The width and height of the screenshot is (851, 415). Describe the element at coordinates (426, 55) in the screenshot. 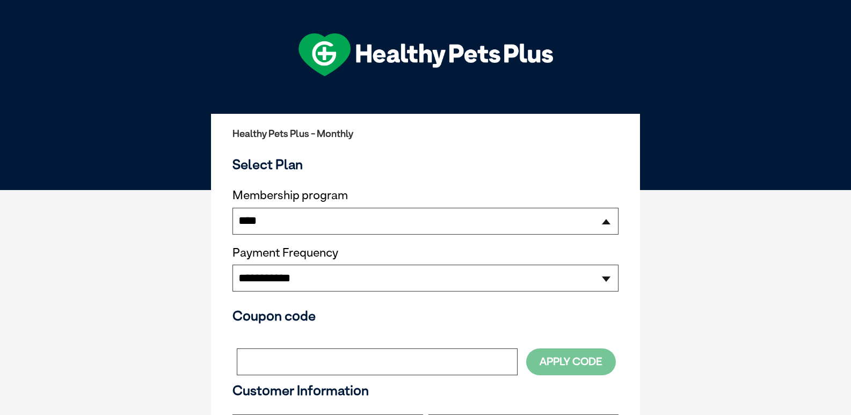

I see `img: hpp-logo-landscape-green-white.png` at that location.